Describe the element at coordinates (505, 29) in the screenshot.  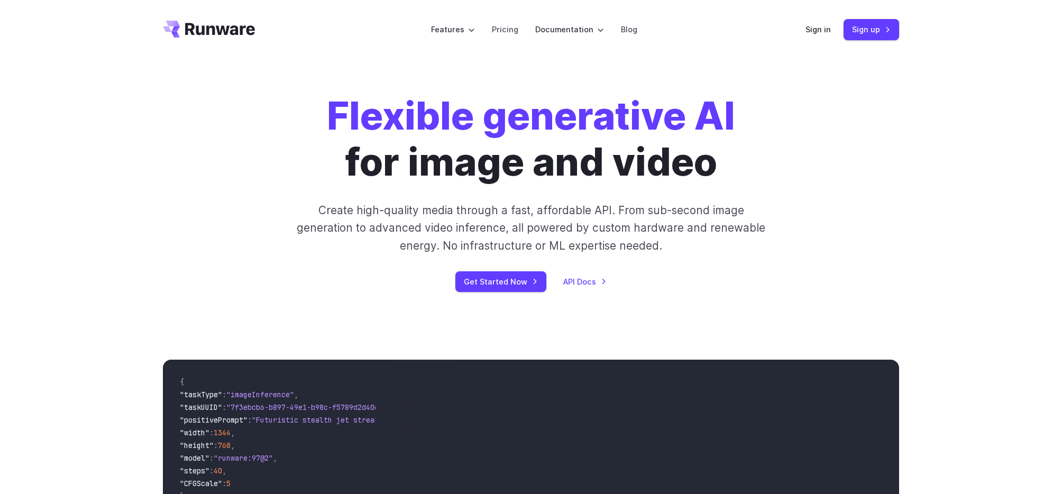
I see `a: Pricing` at that location.